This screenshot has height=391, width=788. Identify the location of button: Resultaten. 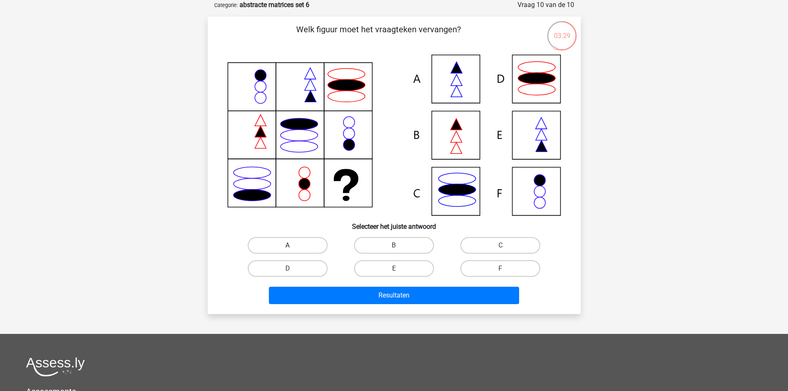
(394, 295).